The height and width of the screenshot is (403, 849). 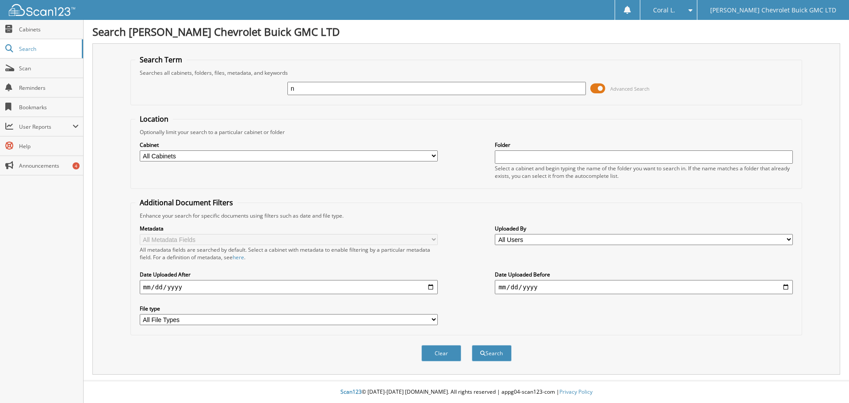 What do you see at coordinates (665, 10) in the screenshot?
I see `span: Coral L.` at bounding box center [665, 10].